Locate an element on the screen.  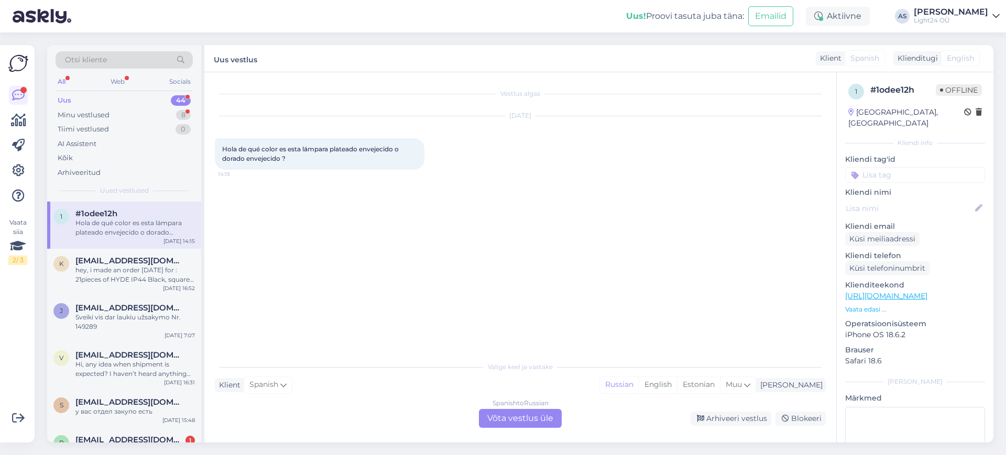
div: Aktiivne is located at coordinates (837, 16).